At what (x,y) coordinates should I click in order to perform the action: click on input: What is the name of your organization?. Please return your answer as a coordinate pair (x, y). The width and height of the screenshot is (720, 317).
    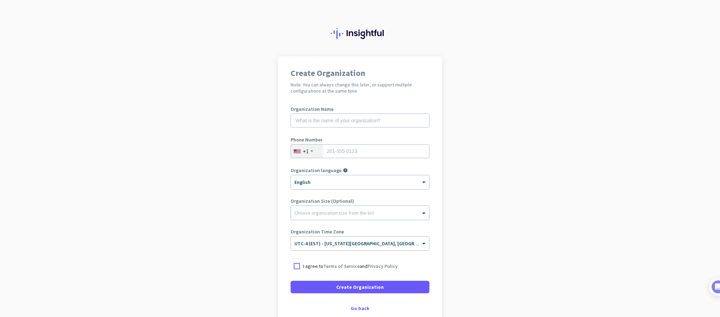
    Looking at the image, I should click on (360, 121).